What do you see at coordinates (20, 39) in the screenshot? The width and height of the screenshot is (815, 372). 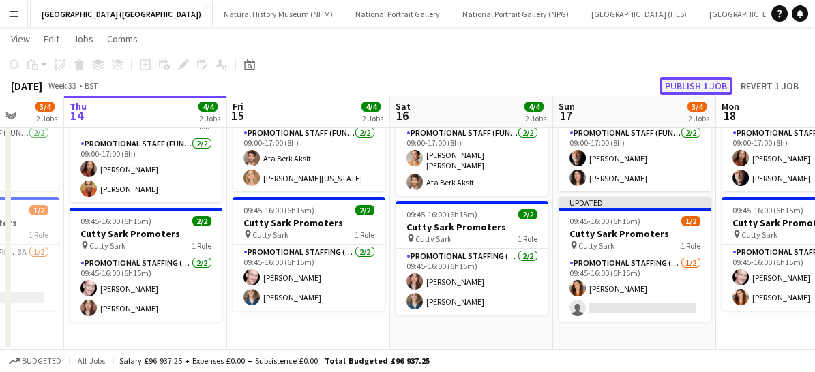 I see `a: View` at bounding box center [20, 39].